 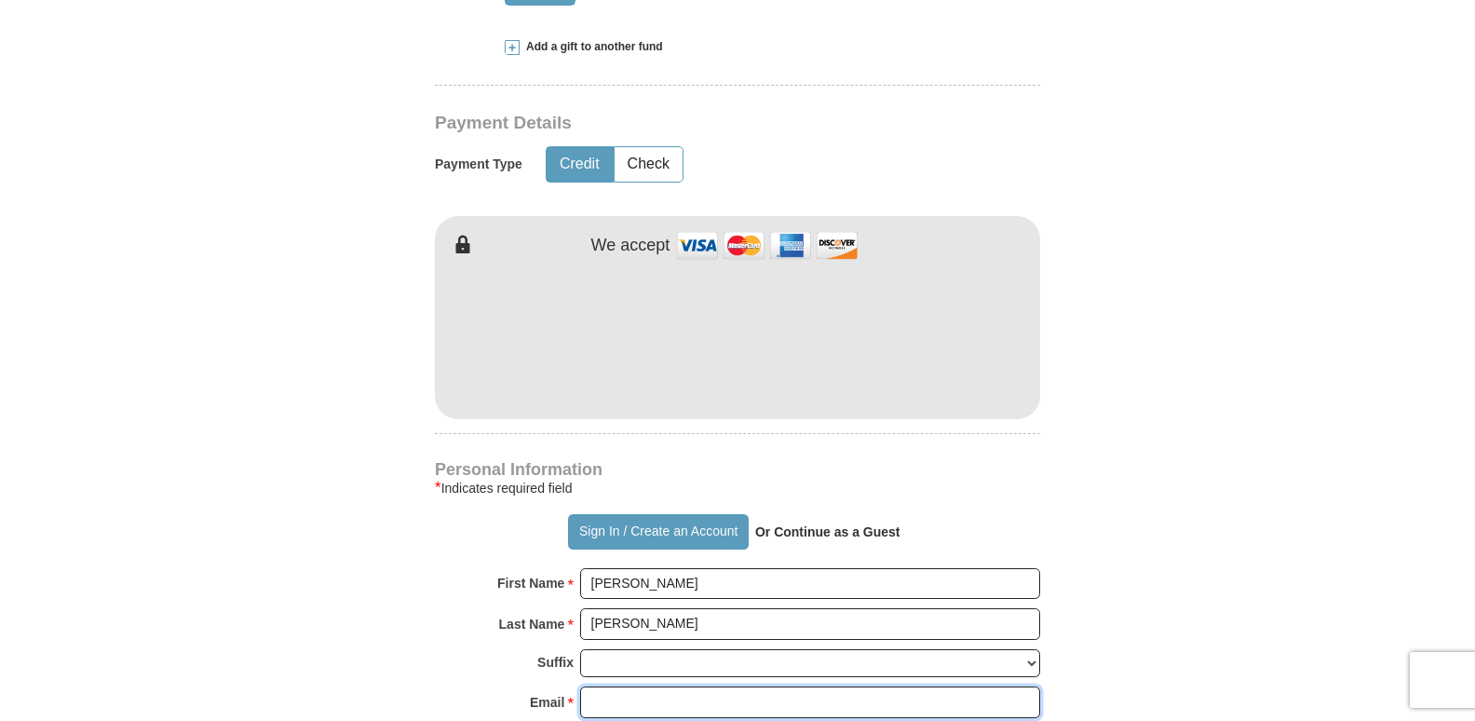 What do you see at coordinates (767, 245) in the screenshot?
I see `img: credit cards accepted` at bounding box center [767, 245].